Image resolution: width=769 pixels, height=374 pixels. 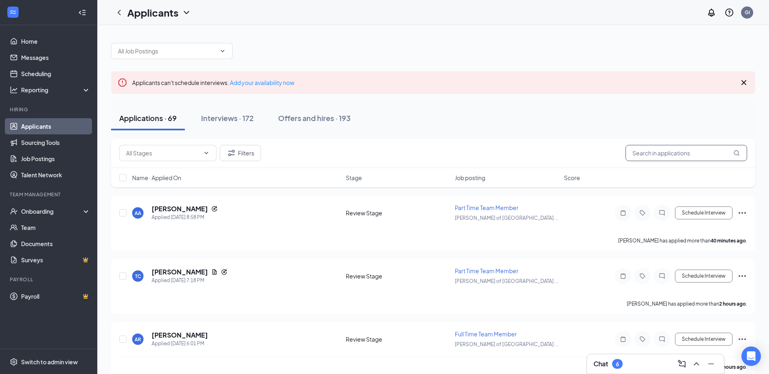 What do you see at coordinates (56, 143) in the screenshot?
I see `a: Sourcing Tools` at bounding box center [56, 143].